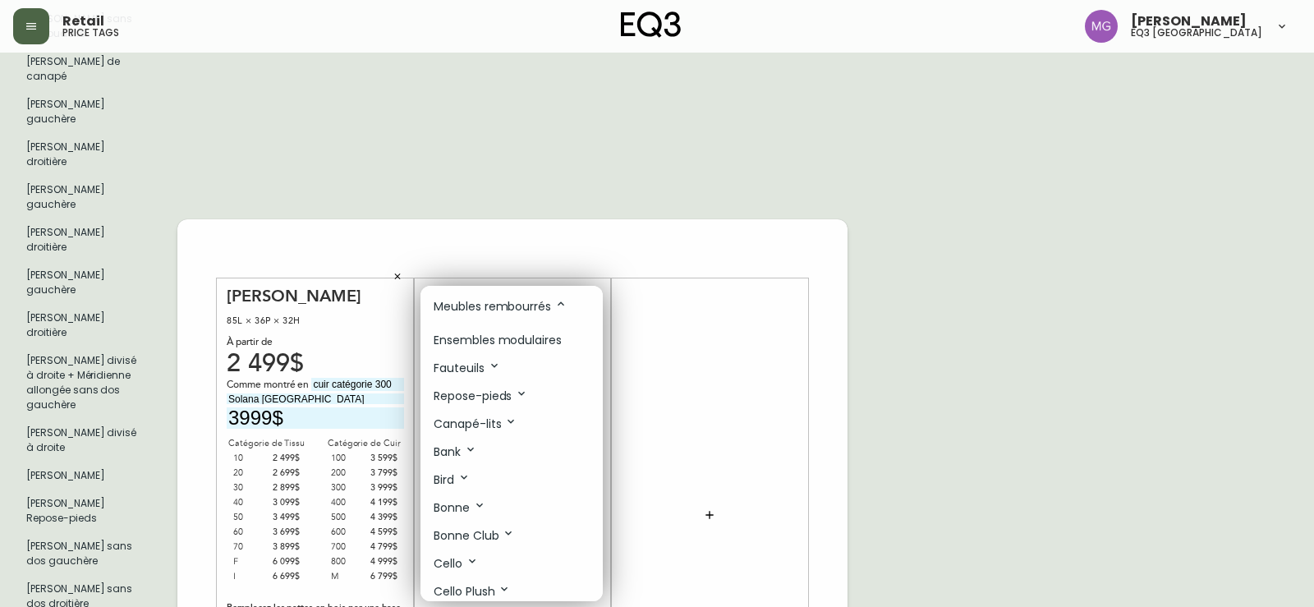  I want to click on p: Fauteuils, so click(467, 368).